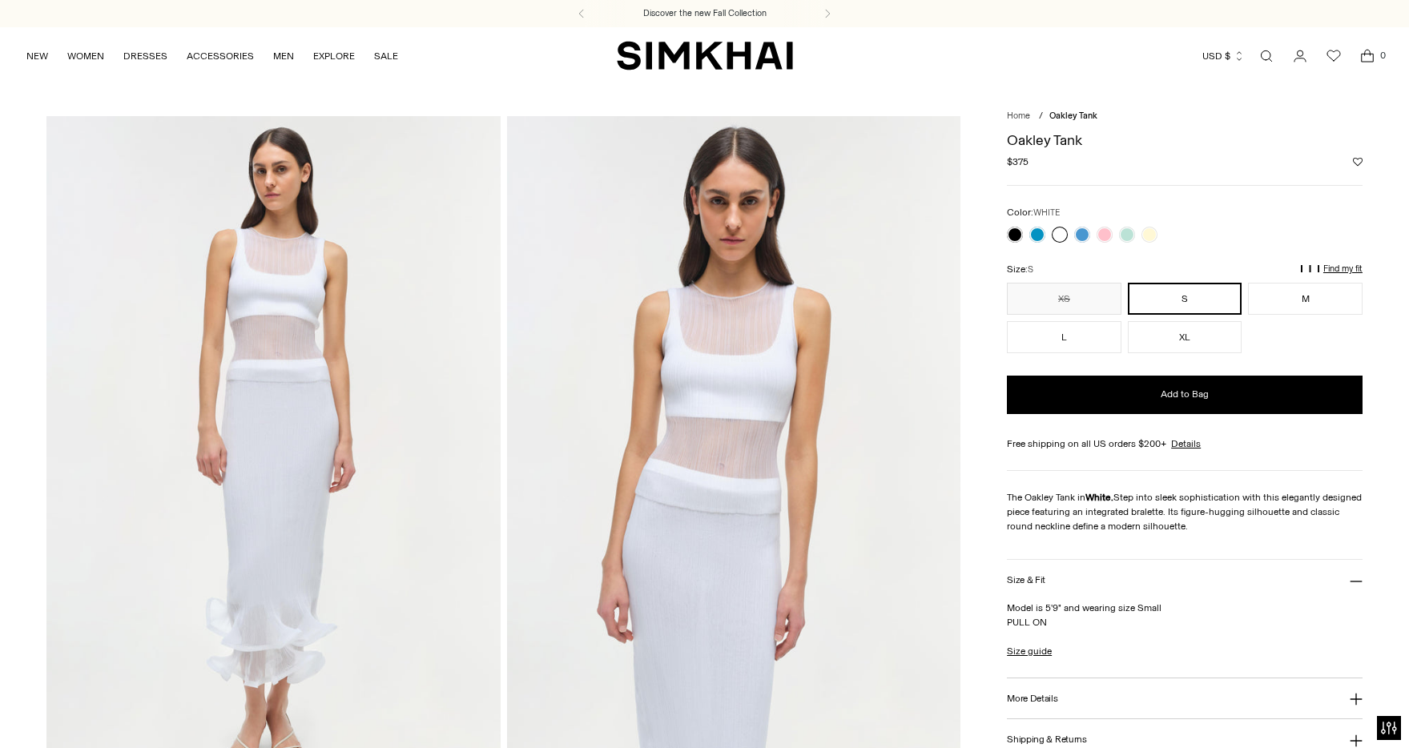 The height and width of the screenshot is (748, 1409). Describe the element at coordinates (1185, 512) in the screenshot. I see `p: The Oakley Tank in Step into sleek sophistication with this elegantly designed piece featuring an...` at that location.